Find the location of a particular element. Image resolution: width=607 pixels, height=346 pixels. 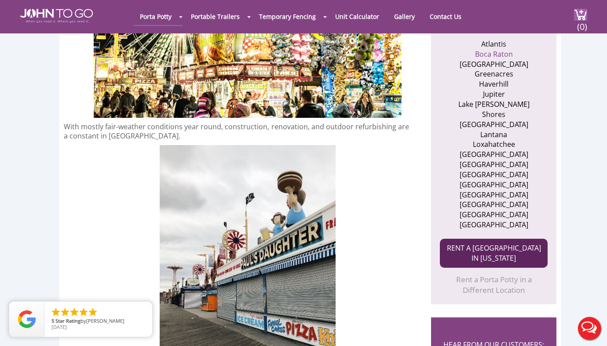

li: Lantana is located at coordinates (494, 135).